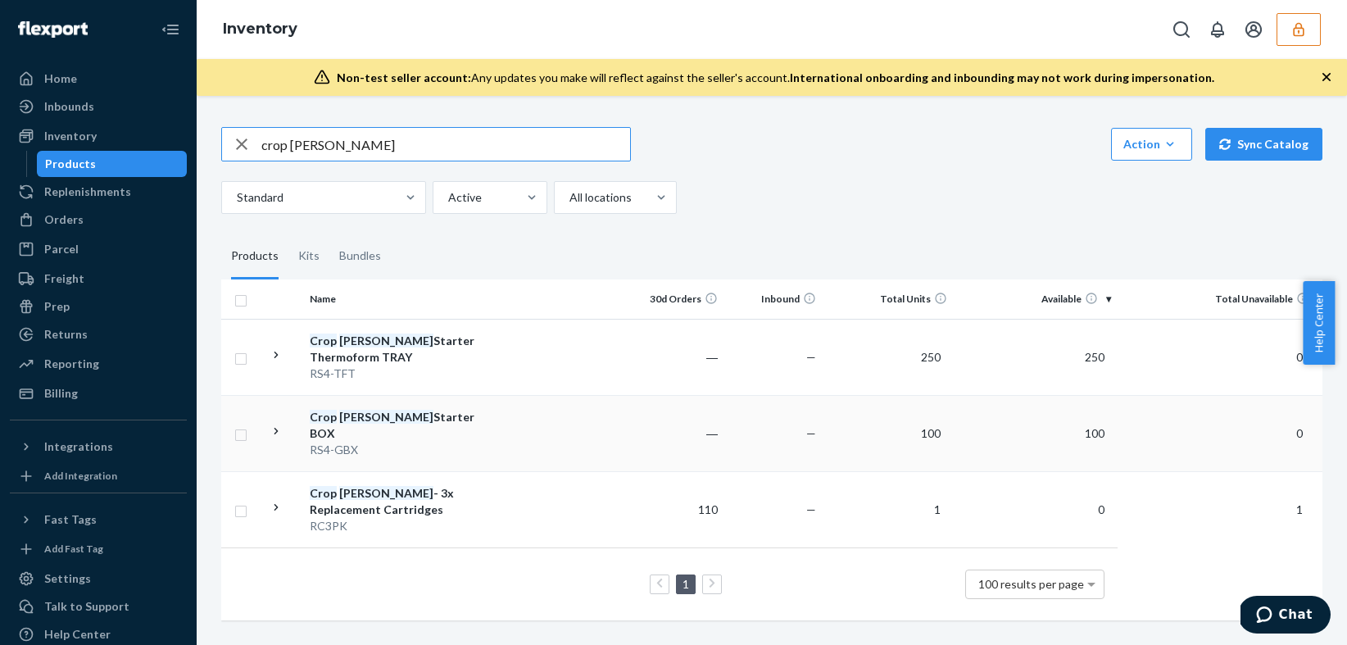 The width and height of the screenshot is (1347, 645). What do you see at coordinates (395, 425) in the screenshot?
I see `div: Starter BOX` at bounding box center [395, 425].